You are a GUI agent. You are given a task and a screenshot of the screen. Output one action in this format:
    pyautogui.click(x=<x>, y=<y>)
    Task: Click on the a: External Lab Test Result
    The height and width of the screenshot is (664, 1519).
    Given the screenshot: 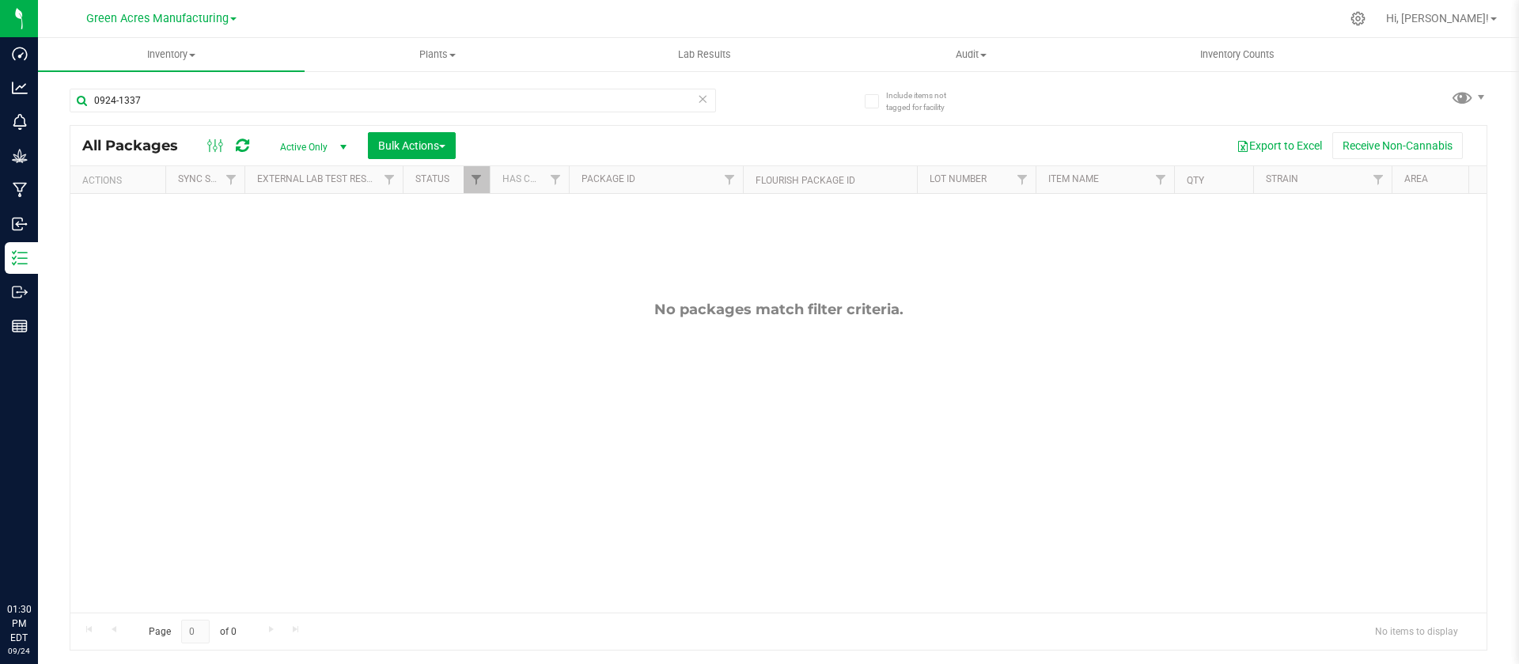 What is the action you would take?
    pyautogui.click(x=319, y=179)
    